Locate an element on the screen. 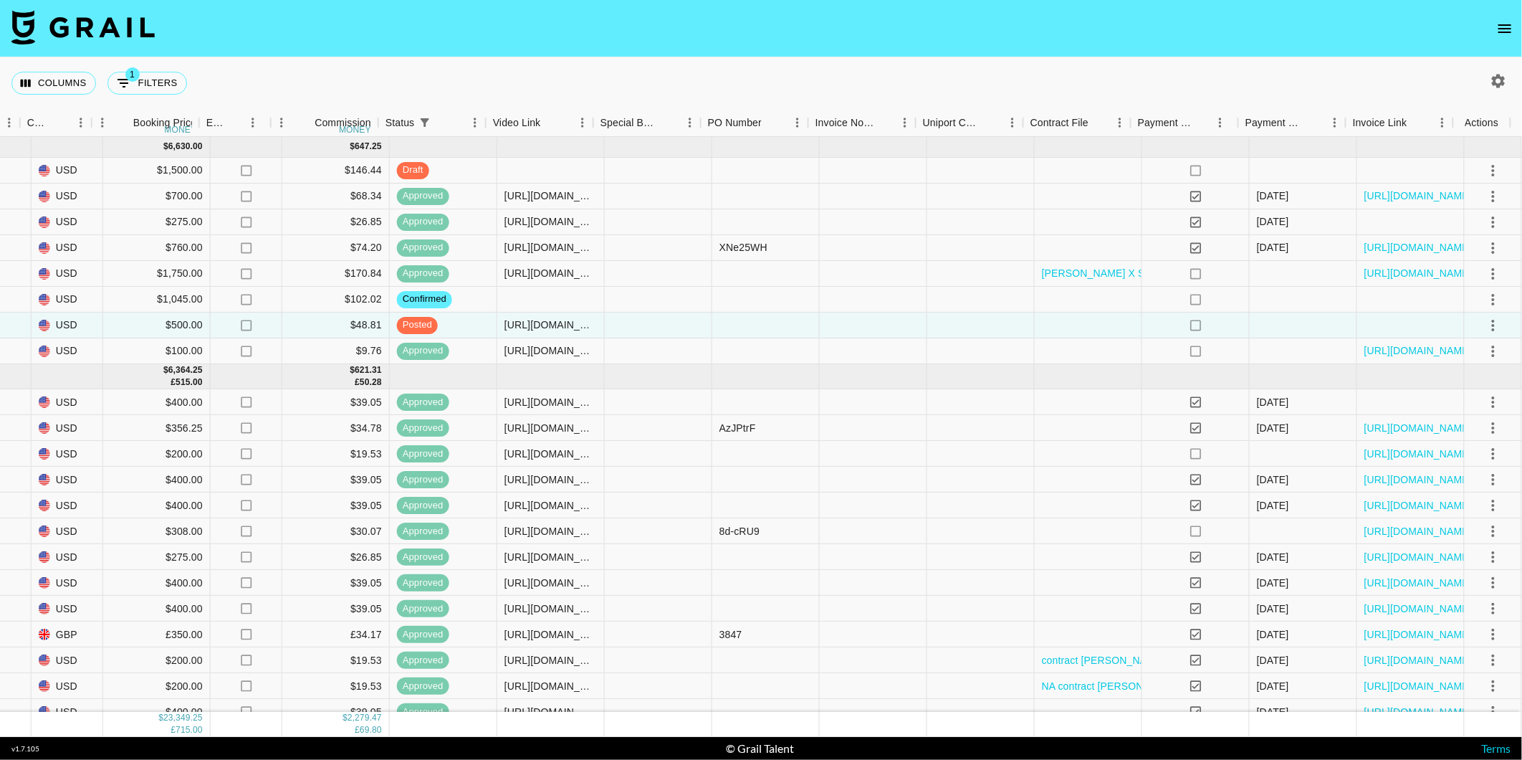  div: Contract File is located at coordinates (1077, 123).